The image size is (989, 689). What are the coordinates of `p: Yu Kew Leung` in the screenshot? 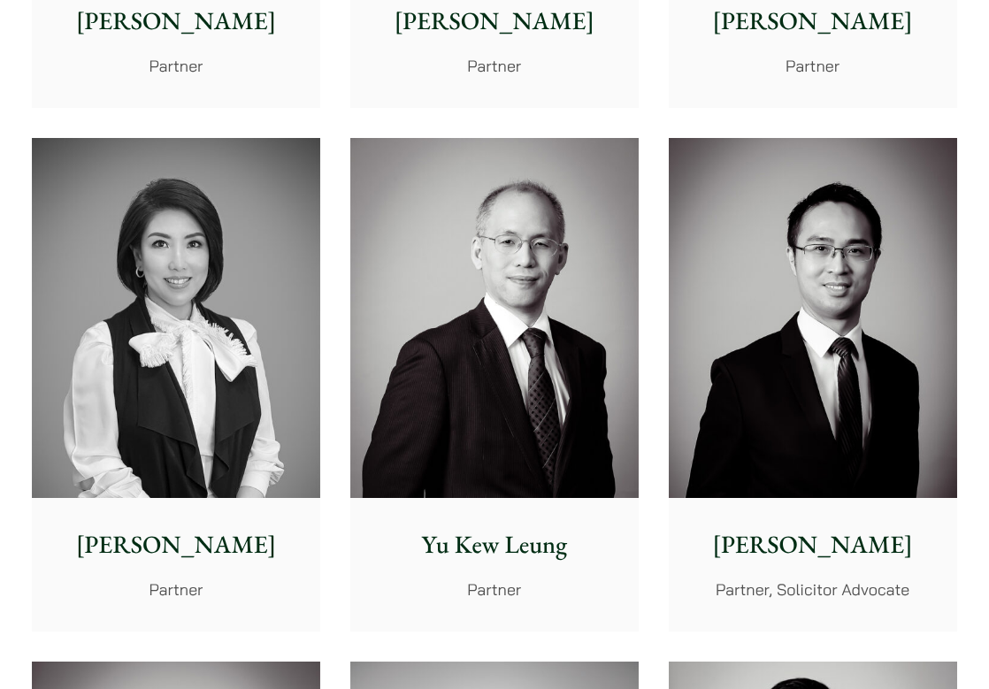 It's located at (494, 545).